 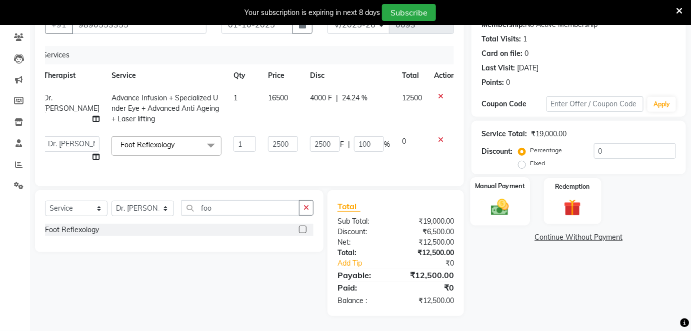 What do you see at coordinates (283, 75) in the screenshot?
I see `th: Price` at bounding box center [283, 75].